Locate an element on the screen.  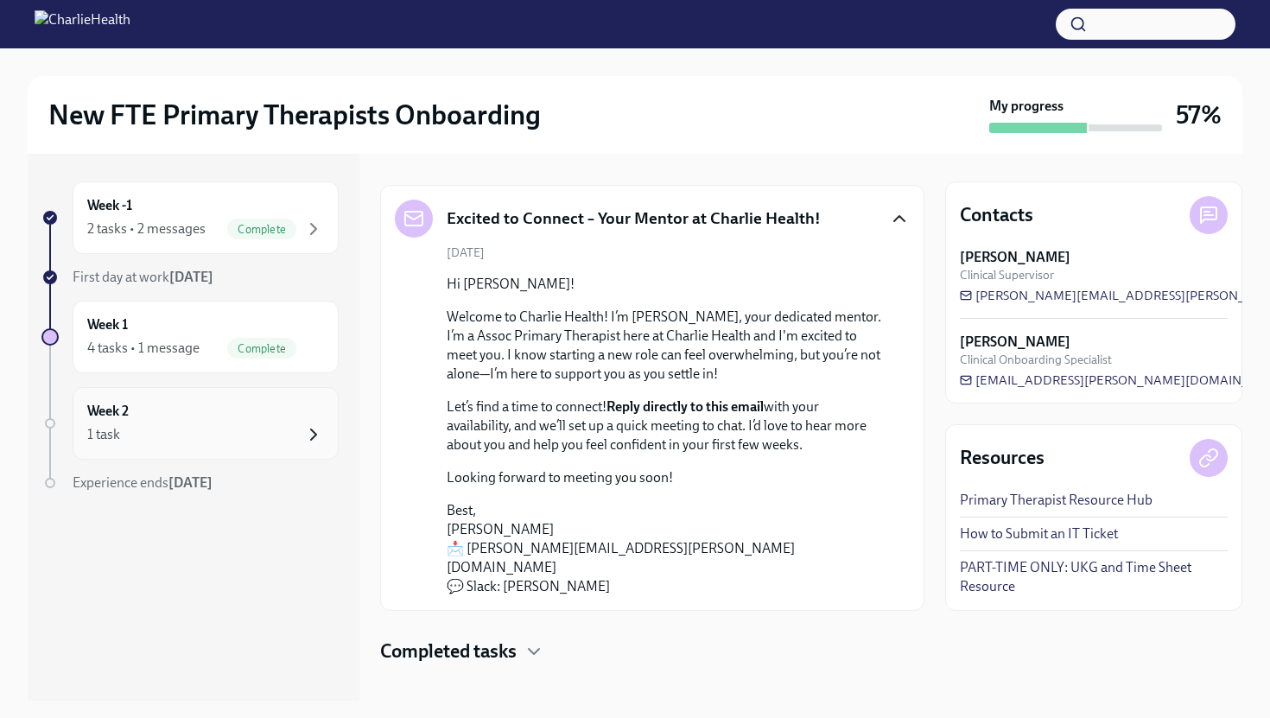
h2: New FTE Primary Therapists Onboarding is located at coordinates (295, 115).